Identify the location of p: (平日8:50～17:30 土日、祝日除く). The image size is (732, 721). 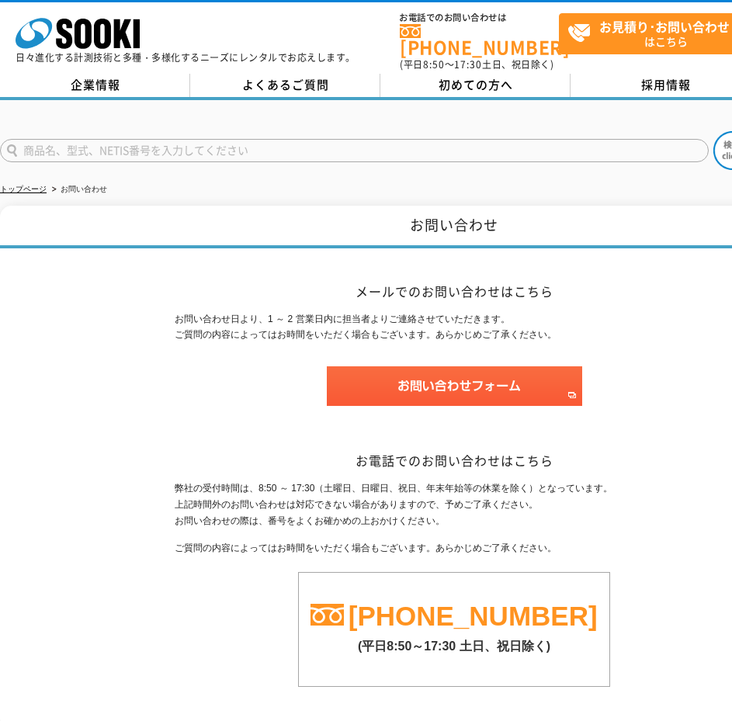
(454, 643).